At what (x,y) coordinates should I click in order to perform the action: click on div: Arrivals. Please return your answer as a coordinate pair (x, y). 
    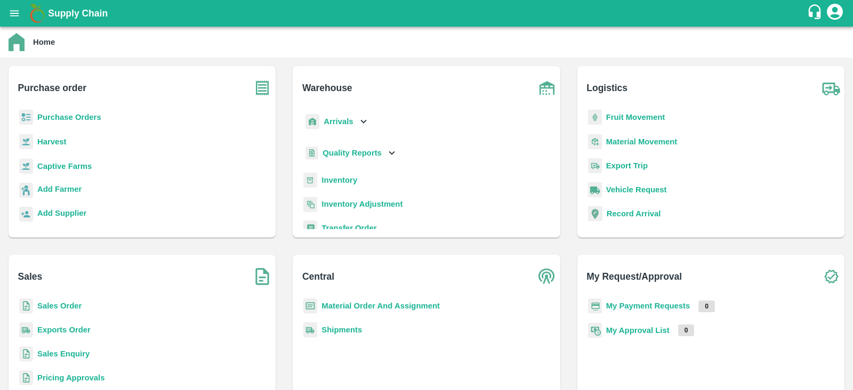
    Looking at the image, I should click on (336, 121).